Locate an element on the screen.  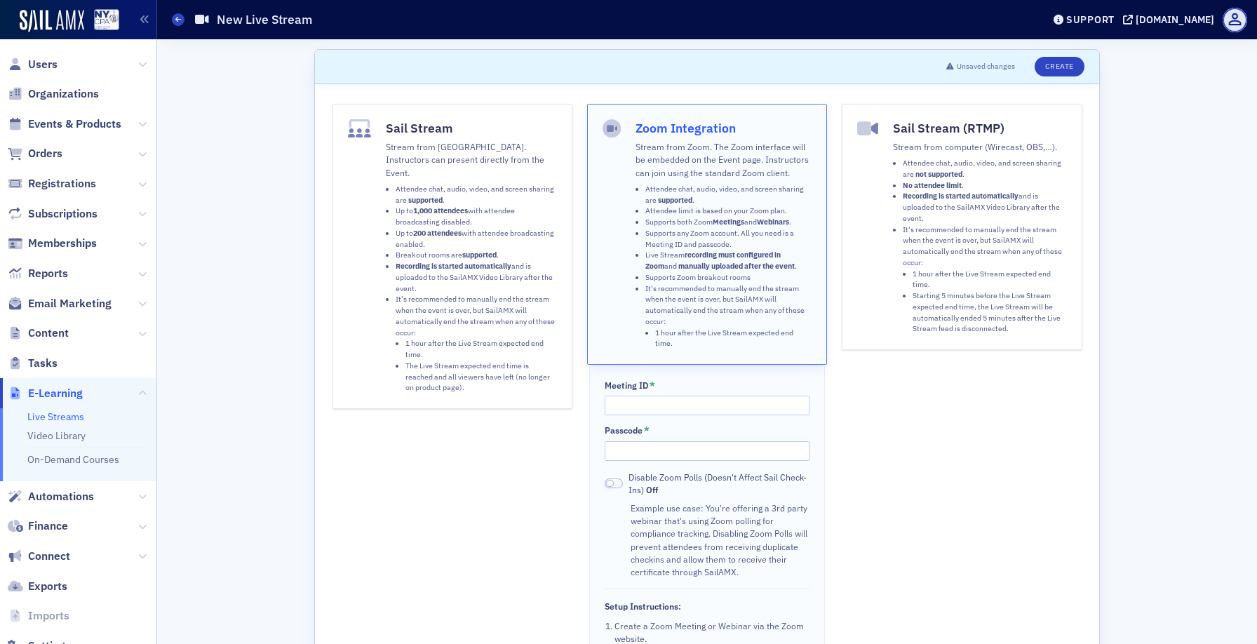
li: Live Stream and . is located at coordinates (728, 261).